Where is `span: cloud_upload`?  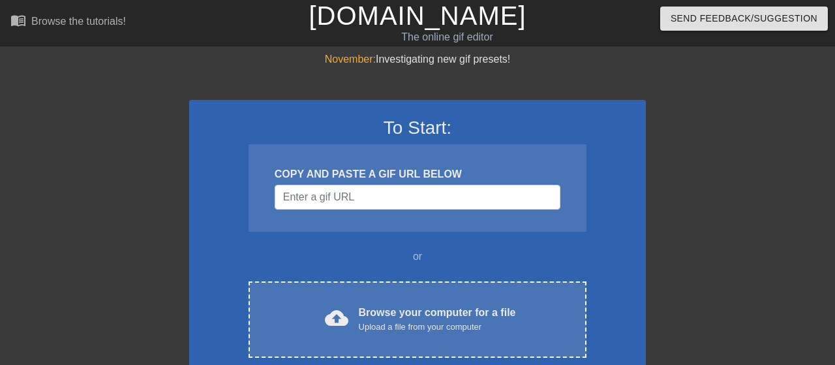 span: cloud_upload is located at coordinates (336, 318).